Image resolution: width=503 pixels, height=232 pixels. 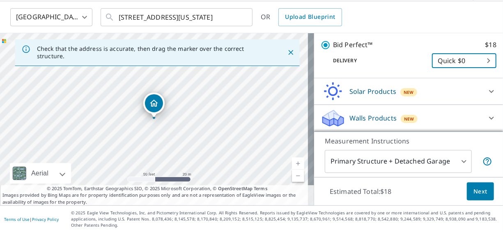 I want to click on p: Estimated Total: $18, so click(x=361, y=192).